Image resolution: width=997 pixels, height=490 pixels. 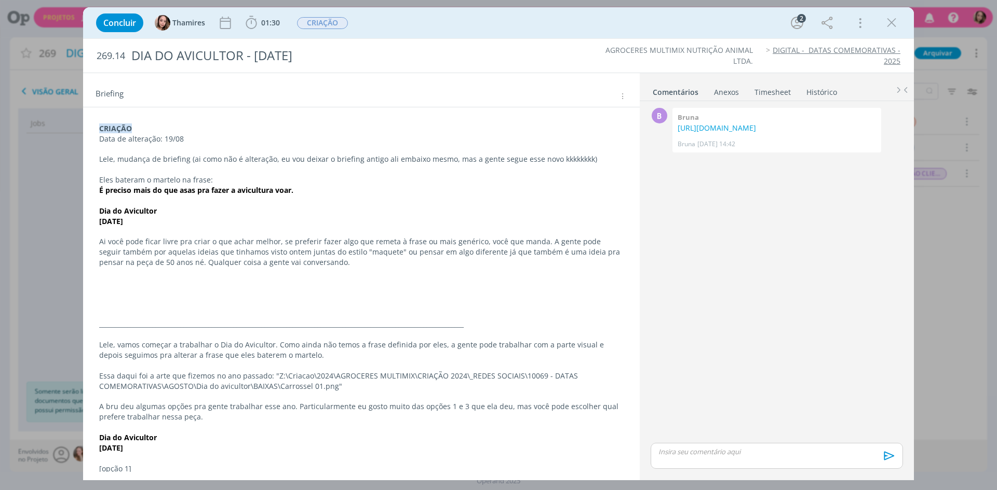 What do you see at coordinates (498, 244) in the screenshot?
I see `div: dialog` at bounding box center [498, 244].